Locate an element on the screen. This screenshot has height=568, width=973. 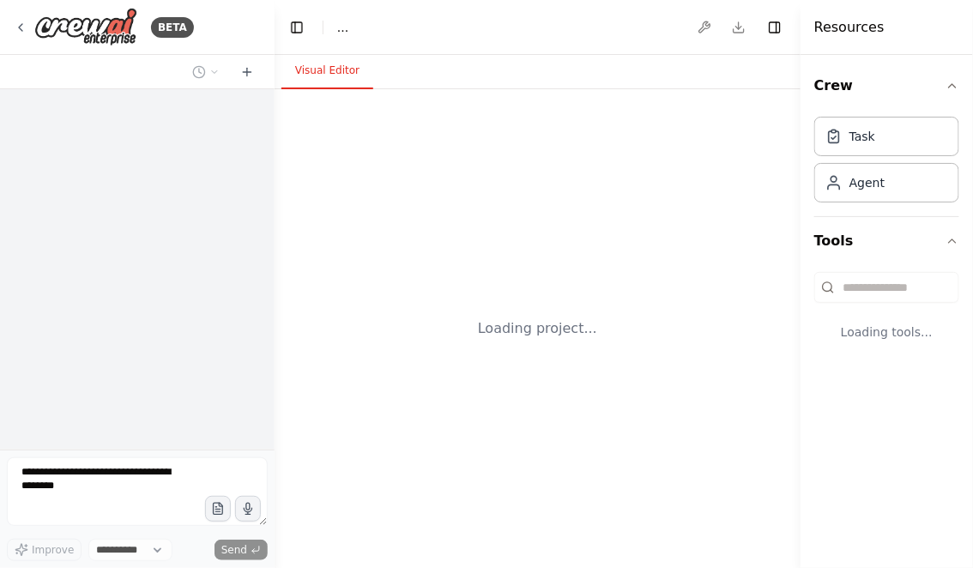
img: Logo is located at coordinates (86, 27).